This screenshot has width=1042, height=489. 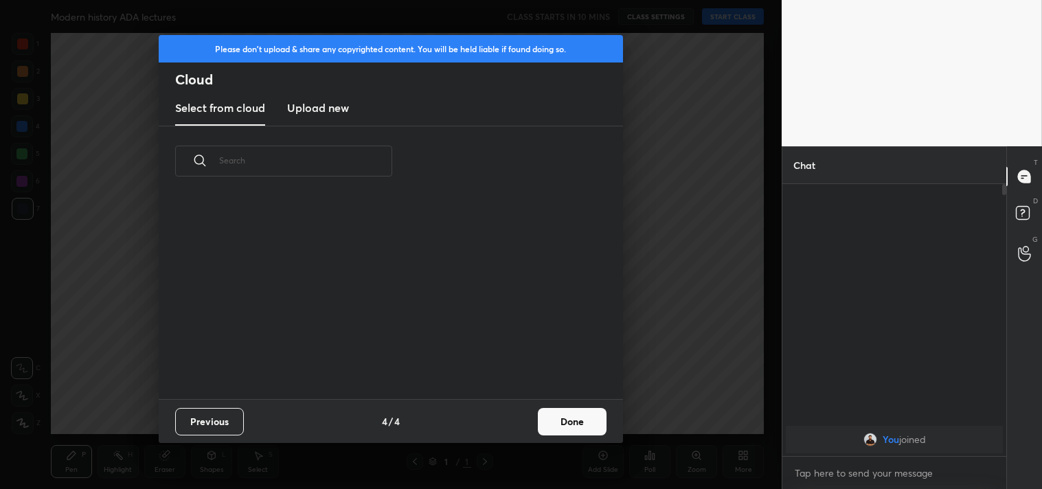 I want to click on h2: Cloud, so click(x=399, y=80).